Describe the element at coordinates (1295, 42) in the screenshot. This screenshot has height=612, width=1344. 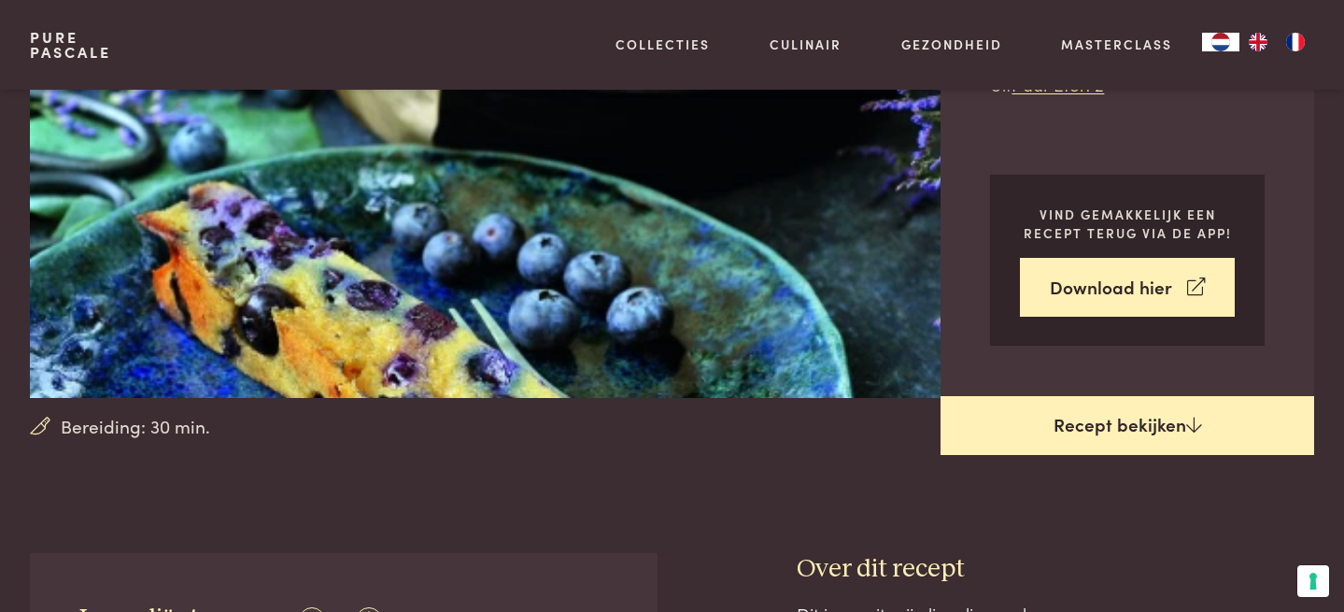
I see `a: FR` at that location.